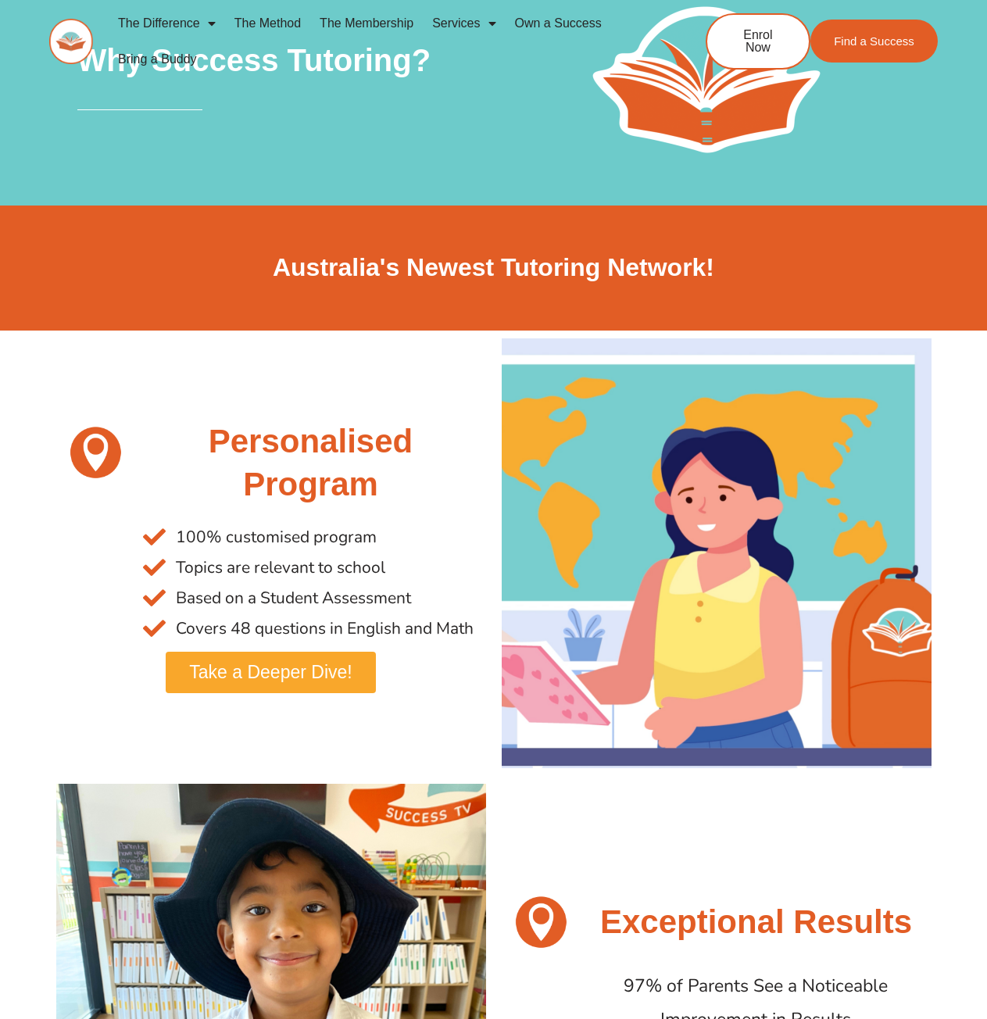  Describe the element at coordinates (381, 41) in the screenshot. I see `nav: Menu` at that location.